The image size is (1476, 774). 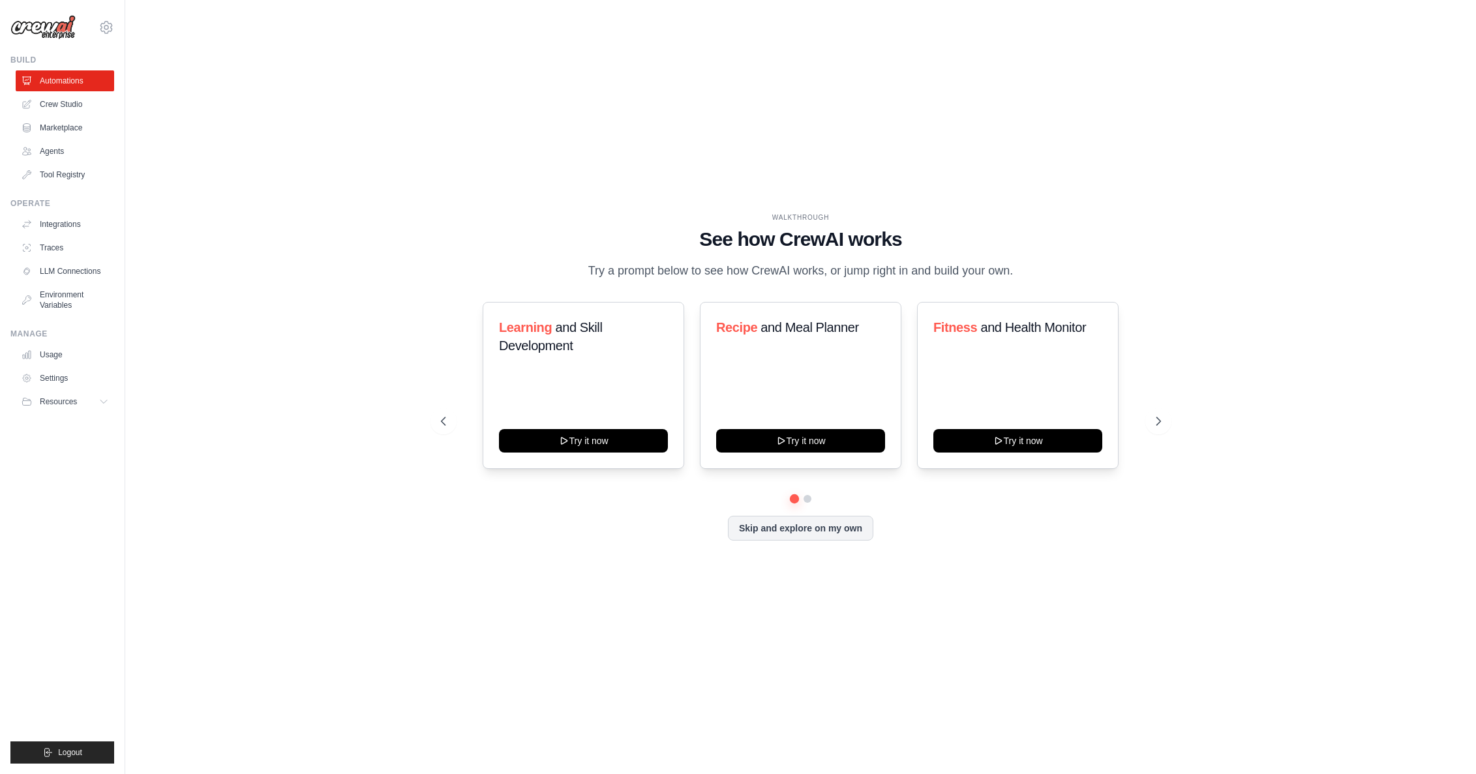 I want to click on div: WALKTHROUGH, so click(x=801, y=217).